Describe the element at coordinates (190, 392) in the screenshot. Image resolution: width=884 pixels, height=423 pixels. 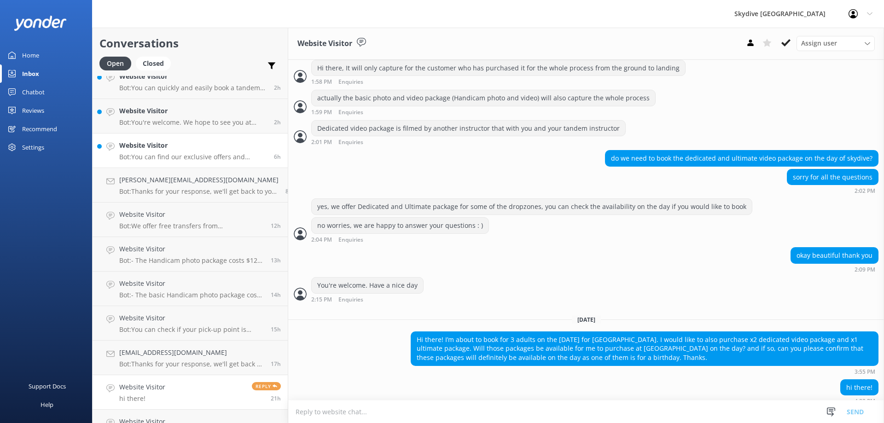
I see `a: Website Visitorhi there!Reply21h` at that location.